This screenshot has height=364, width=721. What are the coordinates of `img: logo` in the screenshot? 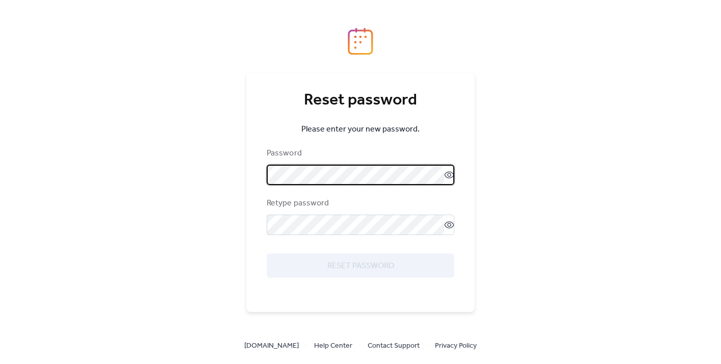 It's located at (360, 41).